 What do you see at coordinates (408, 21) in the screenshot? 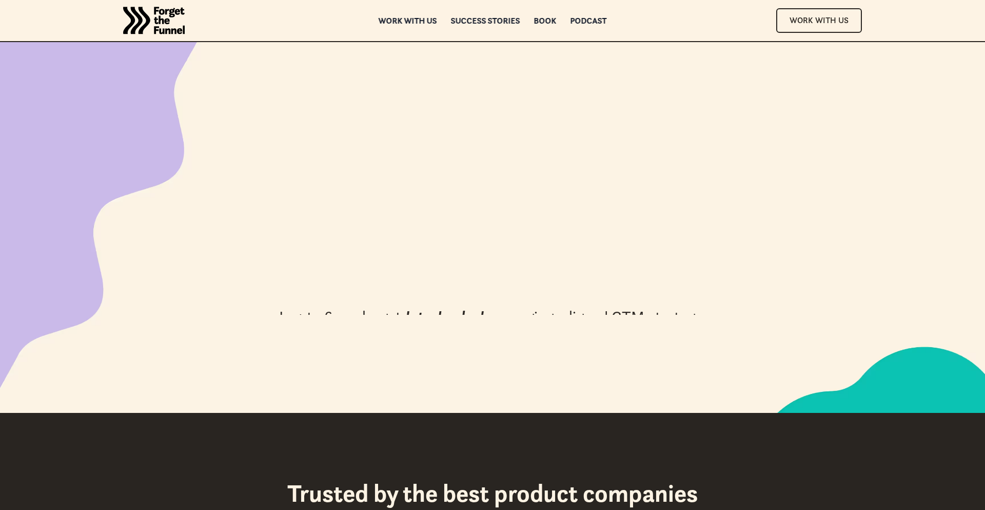
I see `a: Work with us` at bounding box center [408, 21].